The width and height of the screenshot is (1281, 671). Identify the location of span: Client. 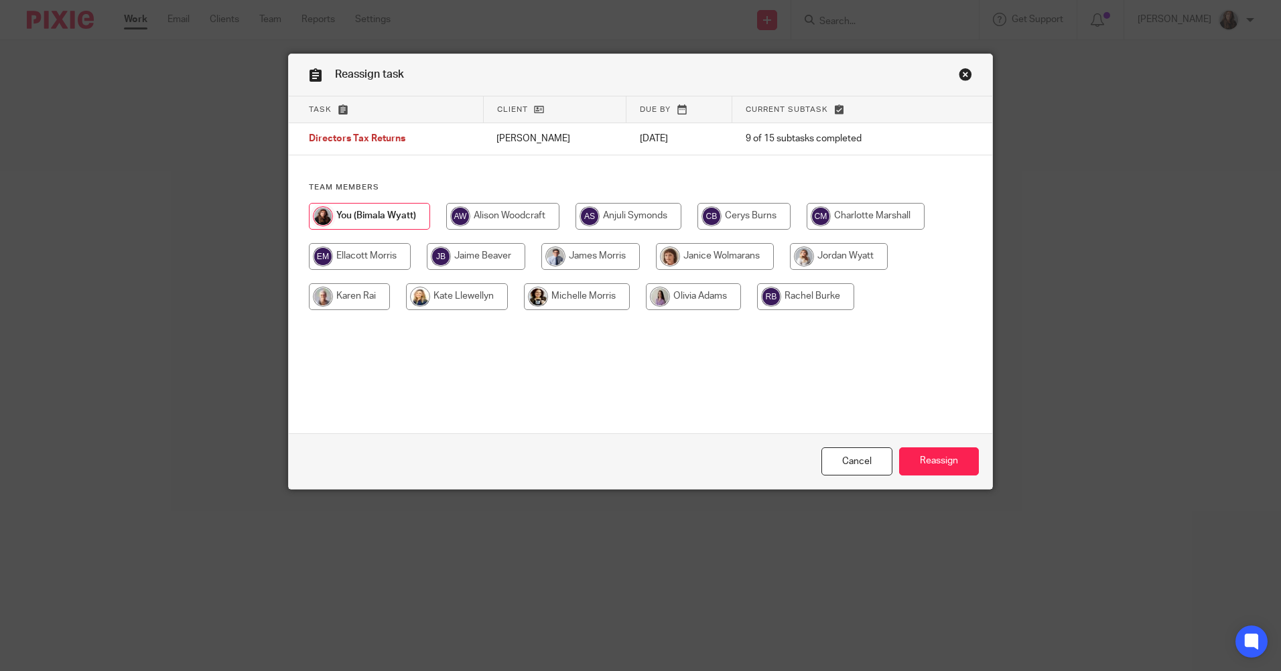
(513, 109).